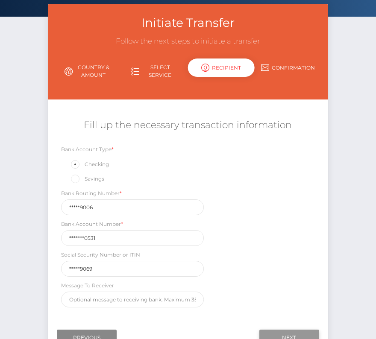 The image size is (376, 339). What do you see at coordinates (132, 207) in the screenshot?
I see `input: Only 9 digits` at bounding box center [132, 207].